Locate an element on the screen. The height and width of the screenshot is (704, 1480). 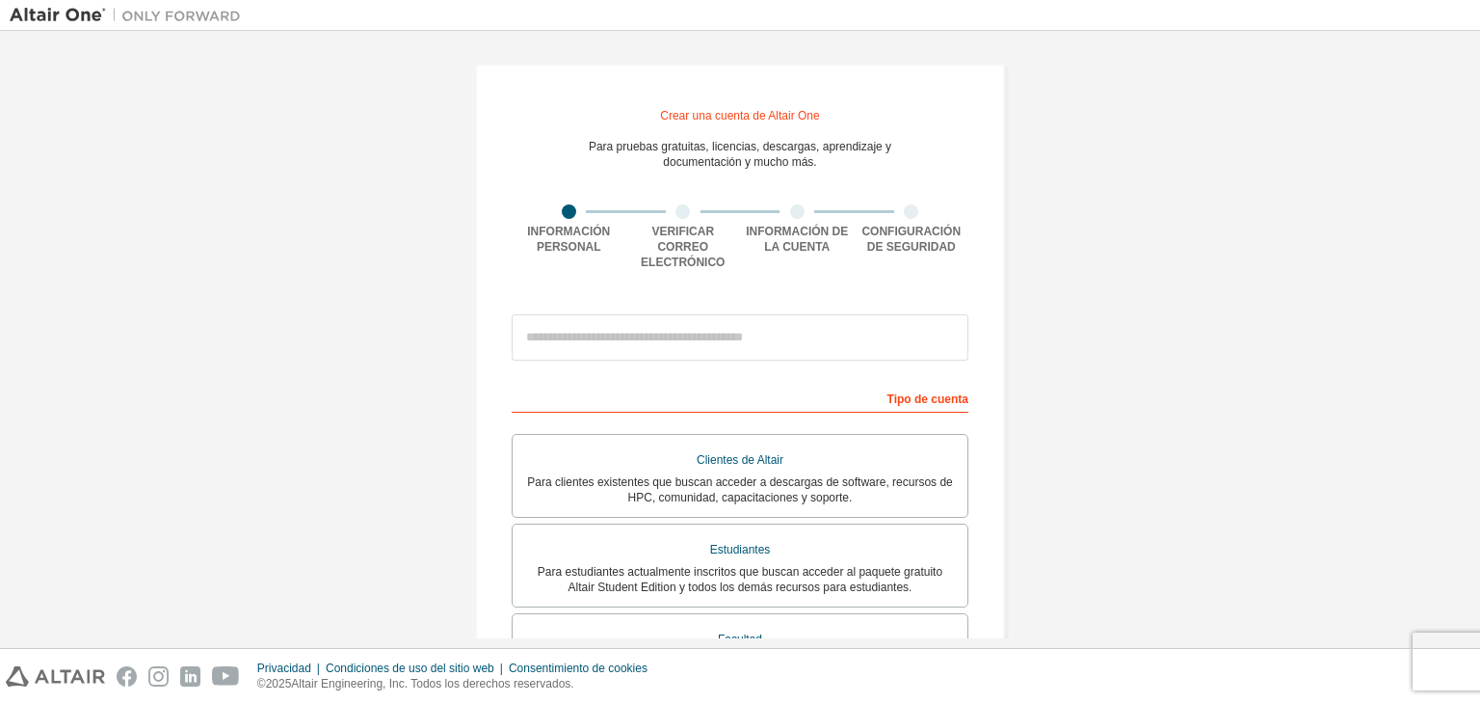
font: Para pruebas gratuitas, licencias, descargas, aprendizaje y is located at coordinates (740, 146).